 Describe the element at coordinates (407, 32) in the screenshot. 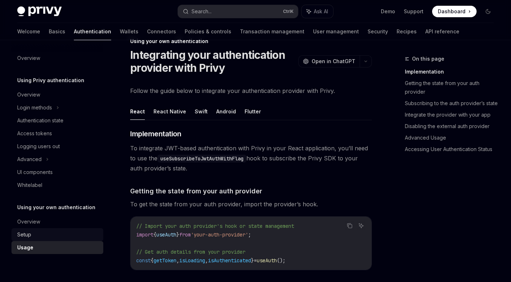

I see `a: Recipes` at that location.